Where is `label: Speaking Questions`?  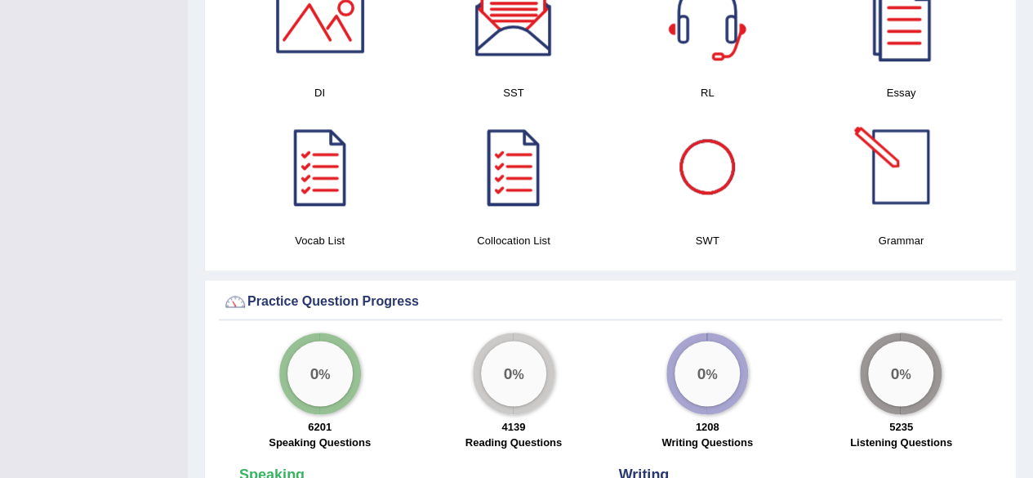
label: Speaking Questions is located at coordinates (319, 442).